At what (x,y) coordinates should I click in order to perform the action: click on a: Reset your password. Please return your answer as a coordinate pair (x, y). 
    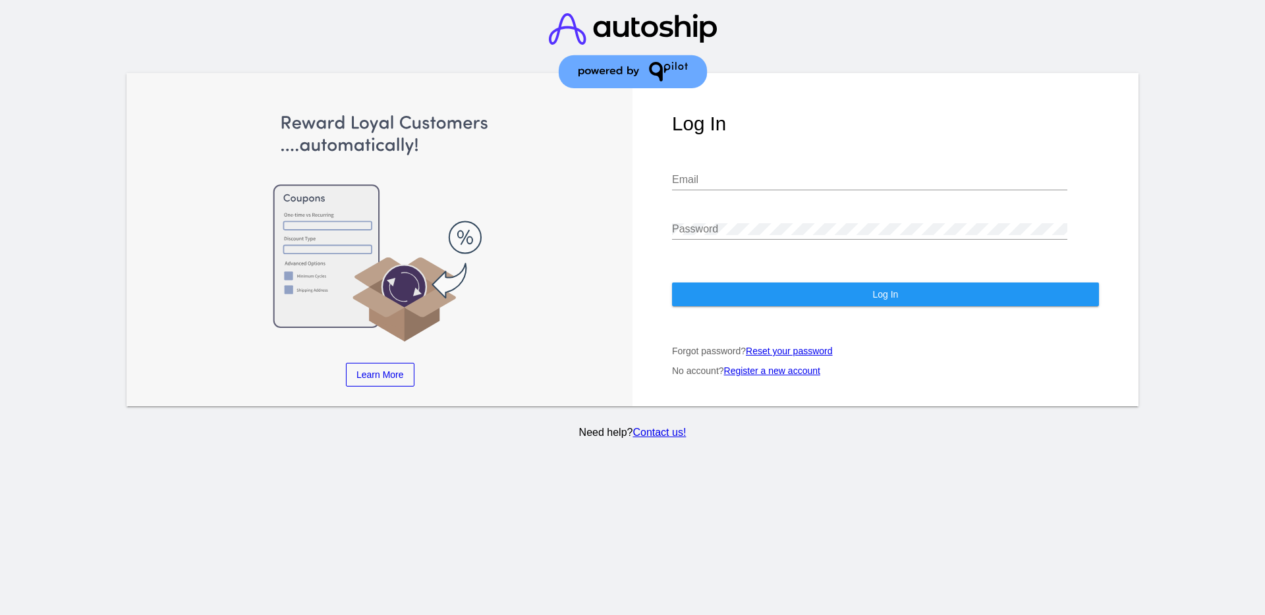
    Looking at the image, I should click on (789, 351).